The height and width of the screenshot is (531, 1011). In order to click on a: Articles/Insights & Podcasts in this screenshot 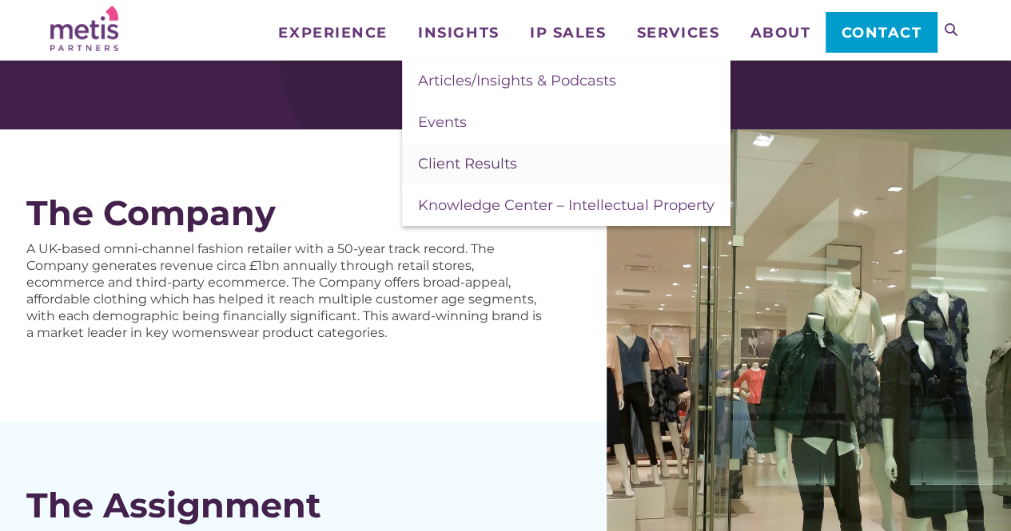, I will do `click(566, 81)`.